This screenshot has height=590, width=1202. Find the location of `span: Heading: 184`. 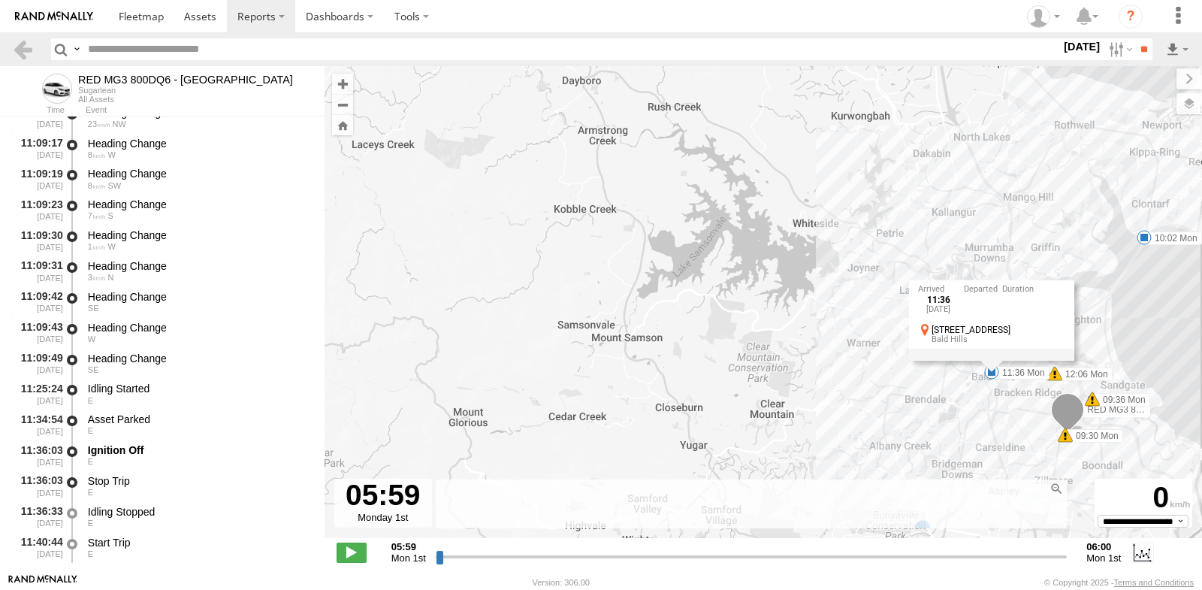

span: Heading: 184 is located at coordinates (110, 216).